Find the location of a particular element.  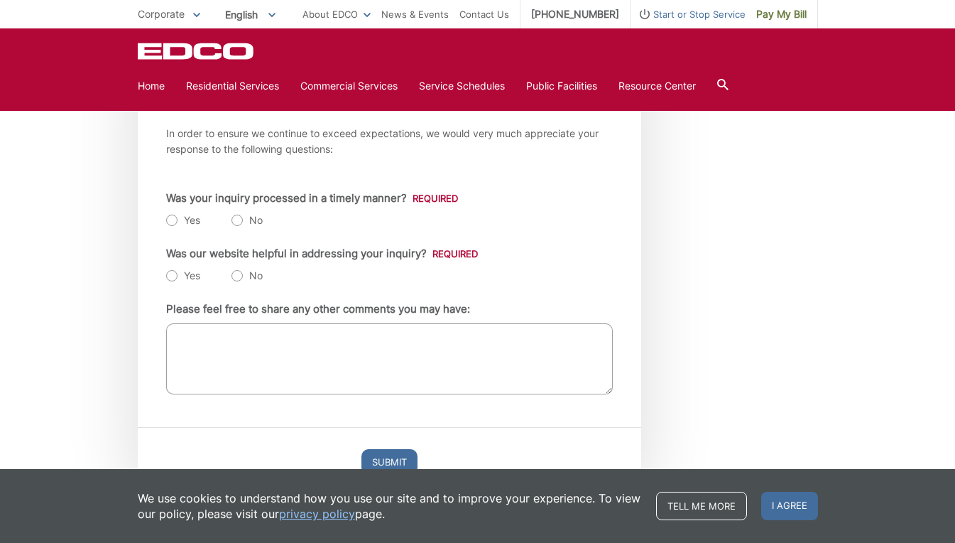

a: Public Facilities is located at coordinates (562, 86).